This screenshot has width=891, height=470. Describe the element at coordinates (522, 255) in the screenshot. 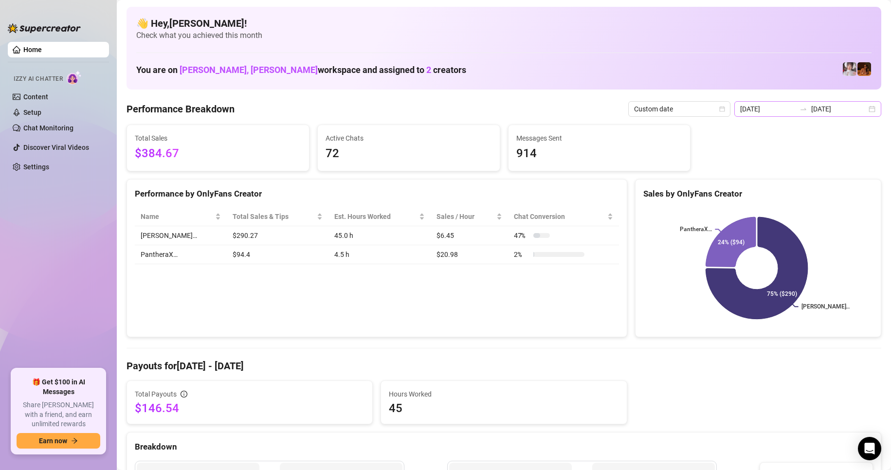

I see `span: 2 %` at that location.